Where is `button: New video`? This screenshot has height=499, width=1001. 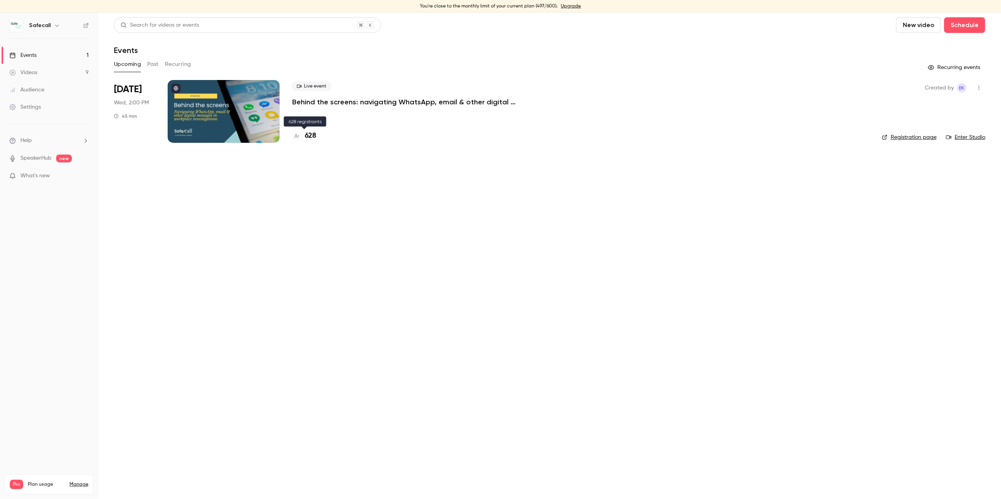 button: New video is located at coordinates (918, 25).